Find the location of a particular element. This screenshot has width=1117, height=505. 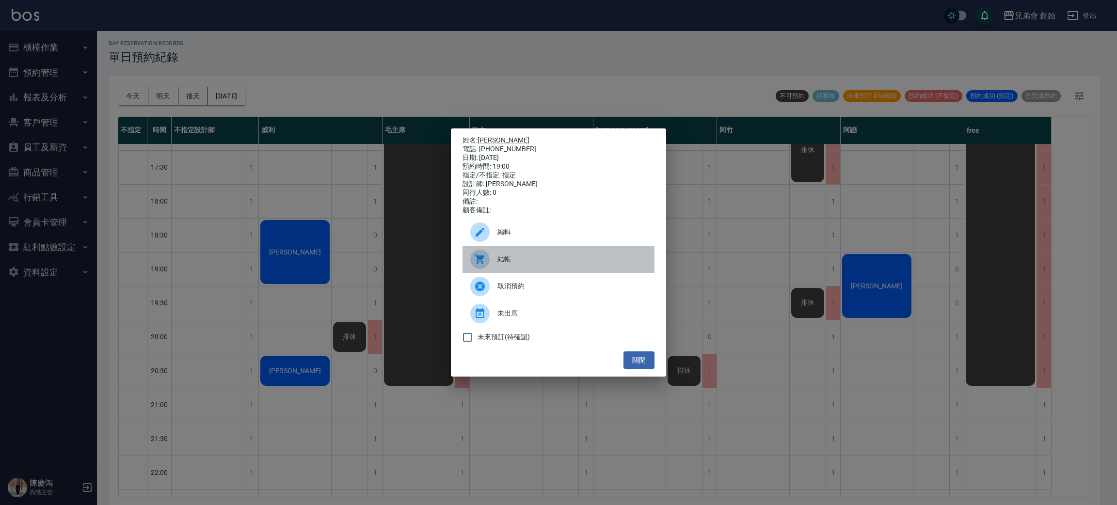

a: 結帳 is located at coordinates (558, 259).